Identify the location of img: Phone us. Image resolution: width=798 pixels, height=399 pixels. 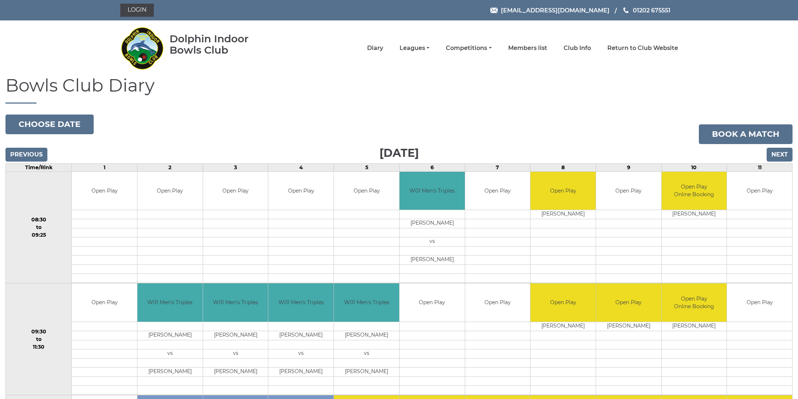
(626, 10).